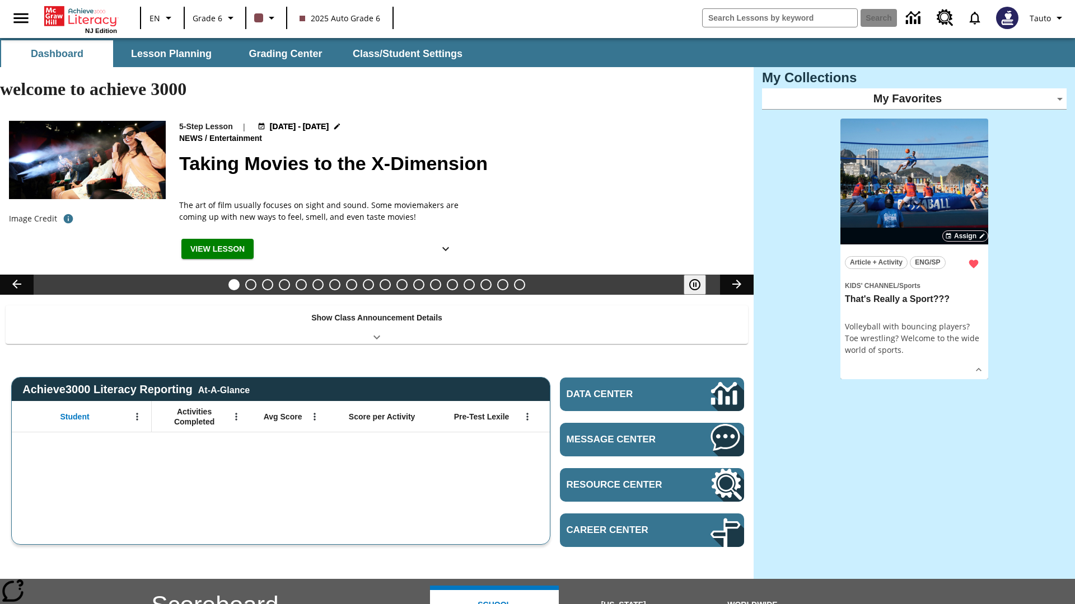 The image size is (1075, 604). Describe the element at coordinates (486, 285) in the screenshot. I see `button: Slide 16 Remembering Justice O'Connor` at that location.